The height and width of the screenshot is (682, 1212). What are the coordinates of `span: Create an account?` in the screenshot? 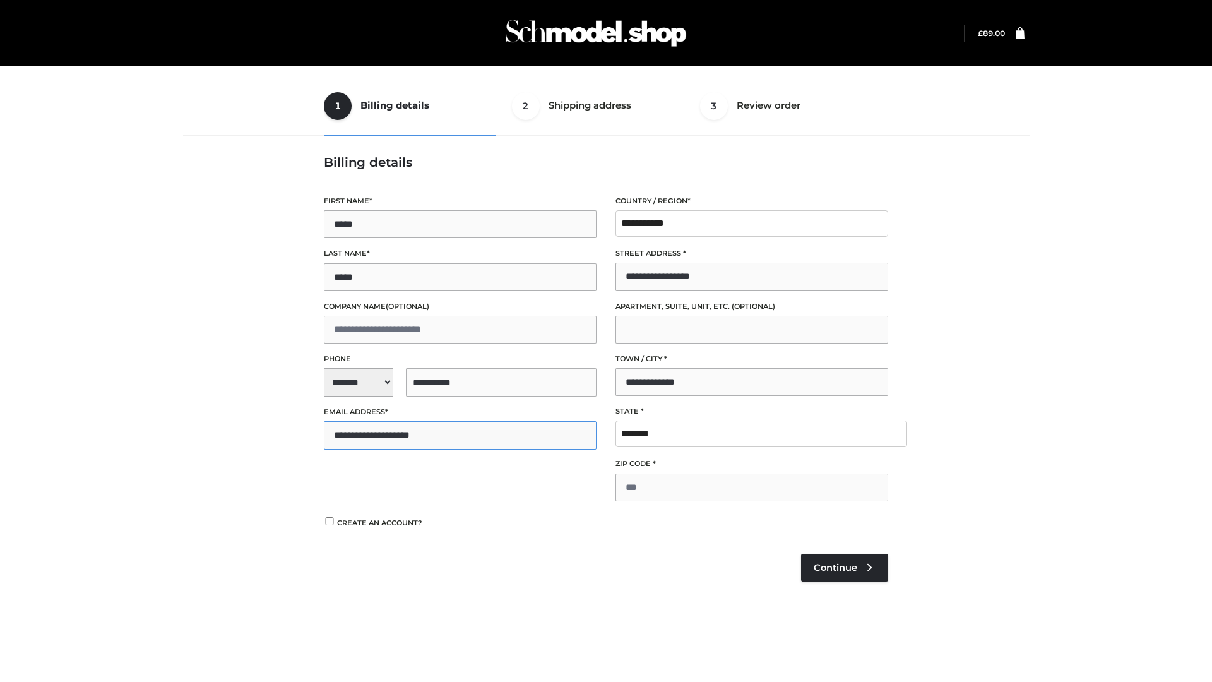 It's located at (379, 523).